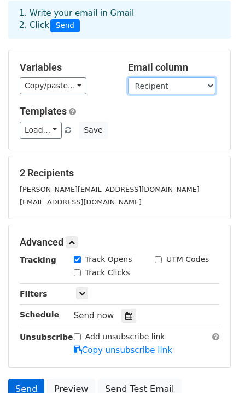  What do you see at coordinates (212, 366) in the screenshot?
I see `div: Chat Widget` at bounding box center [212, 366].